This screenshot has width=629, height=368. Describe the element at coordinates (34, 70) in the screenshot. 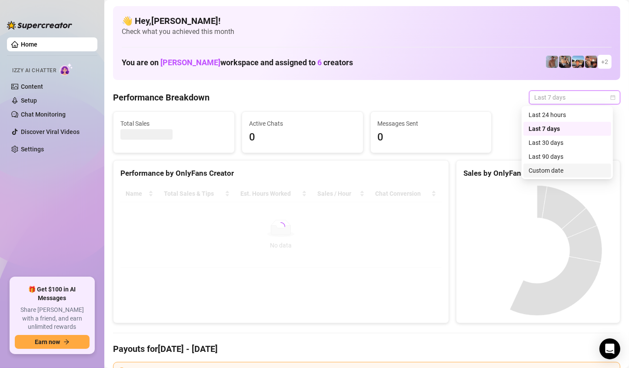

I see `span: Izzy AI Chatter` at that location.